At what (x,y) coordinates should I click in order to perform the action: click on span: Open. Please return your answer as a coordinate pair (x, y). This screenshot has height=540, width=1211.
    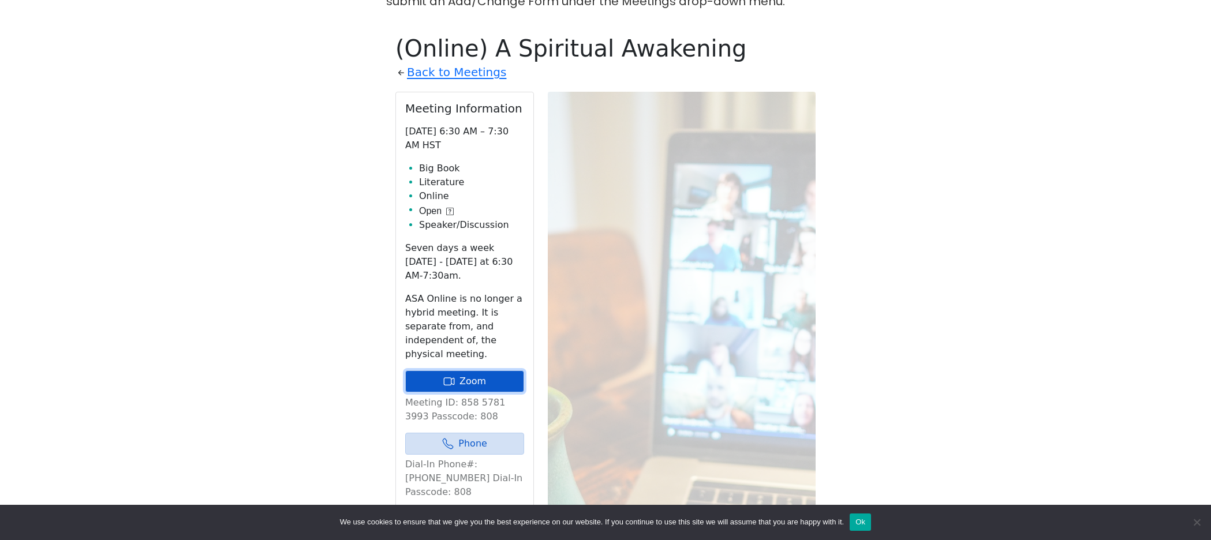
    Looking at the image, I should click on (430, 211).